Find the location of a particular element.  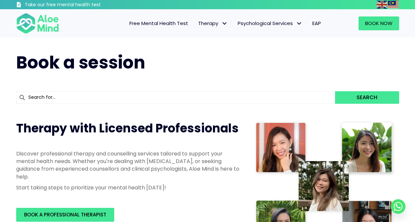

img: ms is located at coordinates (393, 5).